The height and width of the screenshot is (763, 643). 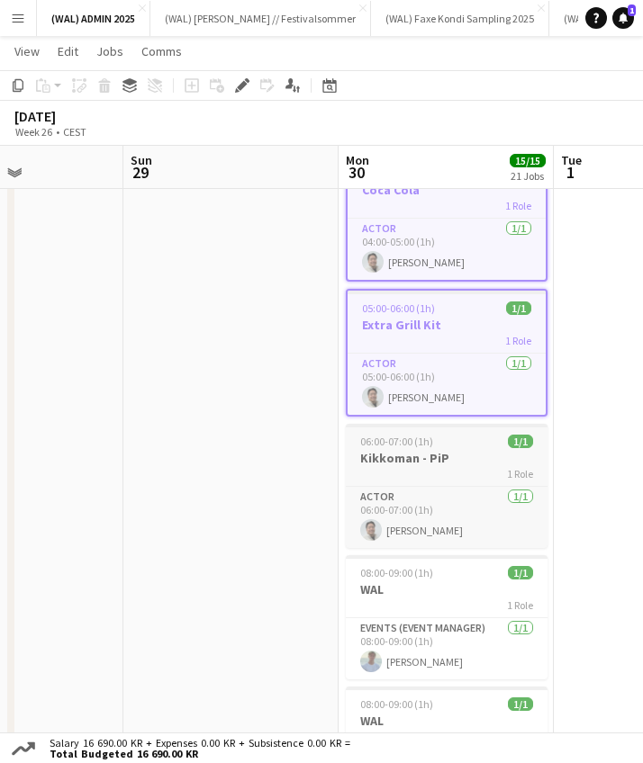 I want to click on span: Sun, so click(x=141, y=160).